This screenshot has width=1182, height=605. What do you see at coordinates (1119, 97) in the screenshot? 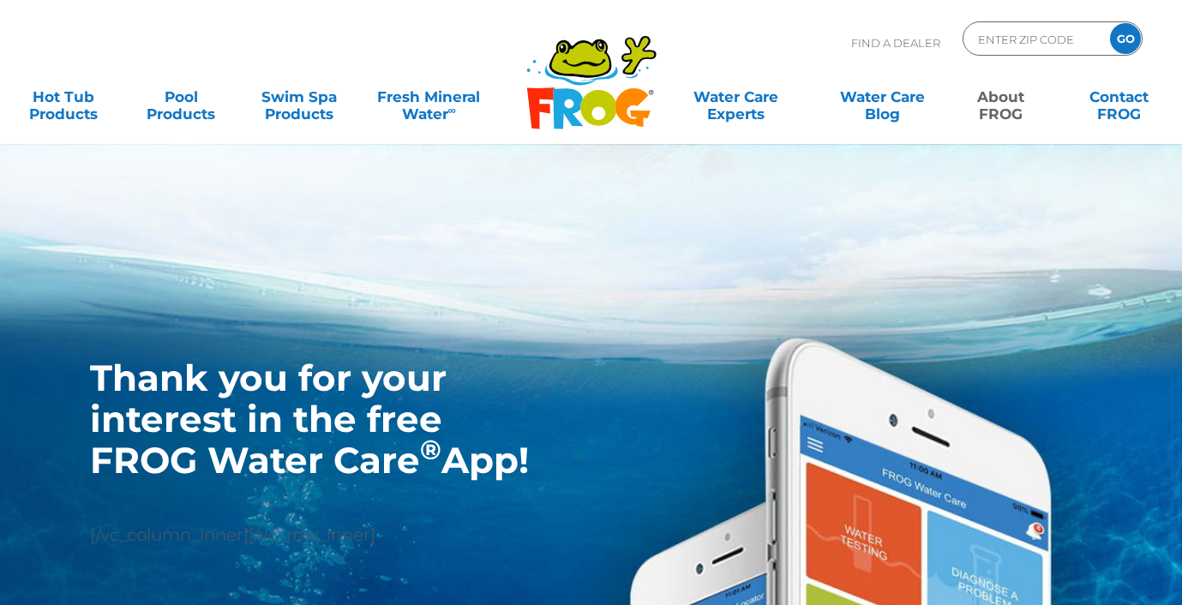
I see `a: ContactFROG` at bounding box center [1119, 97].